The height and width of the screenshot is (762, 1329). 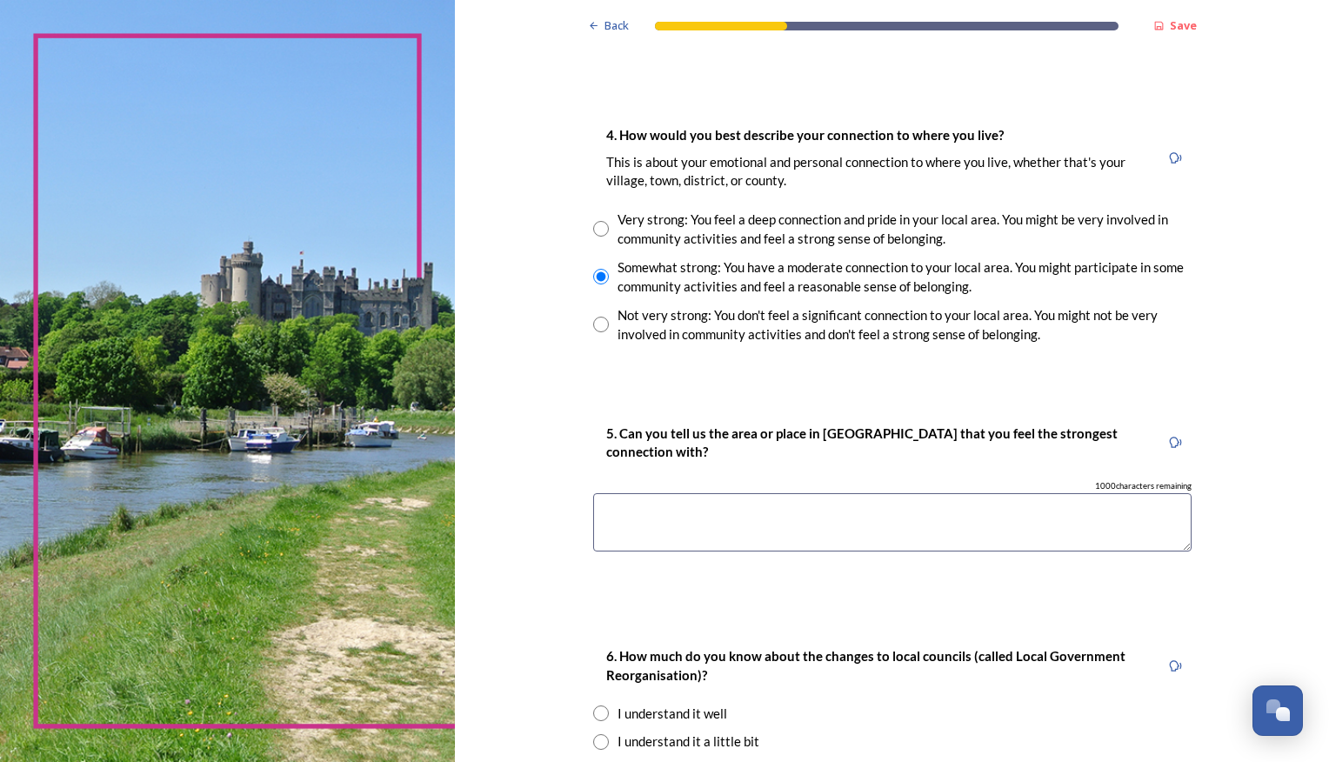 What do you see at coordinates (688, 741) in the screenshot?
I see `div: I understand it a little bit` at bounding box center [688, 741].